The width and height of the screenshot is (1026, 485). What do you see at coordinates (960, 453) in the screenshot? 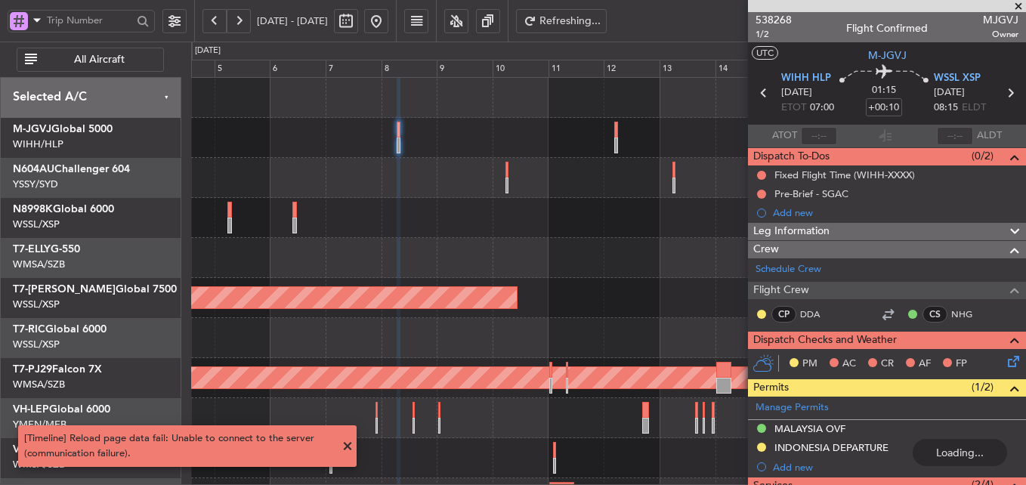
I see `div: Loading...` at bounding box center [960, 453].